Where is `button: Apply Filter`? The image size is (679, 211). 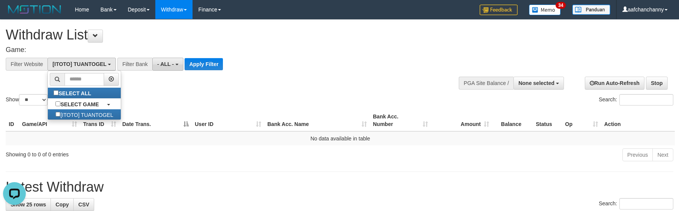
button: Apply Filter is located at coordinates (203, 64).